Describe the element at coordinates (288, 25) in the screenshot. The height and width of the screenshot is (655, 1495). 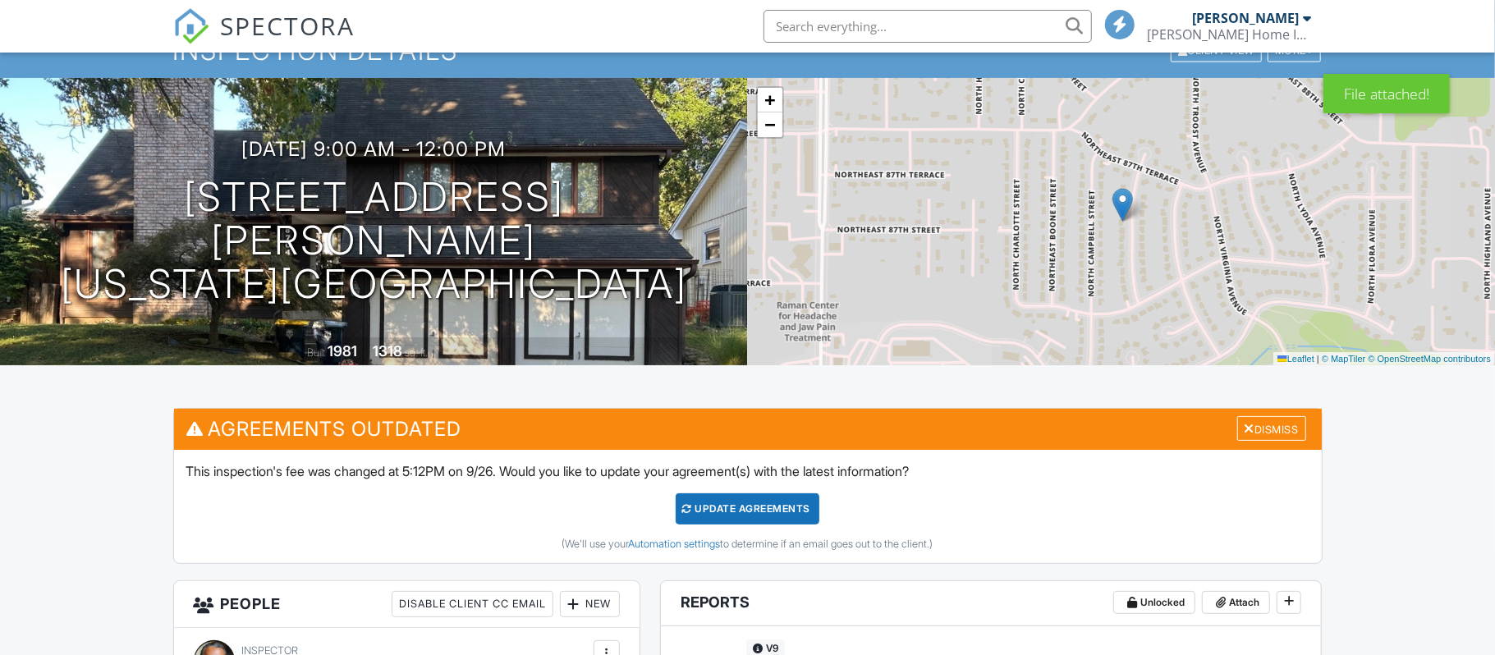
I see `span: SPECTORA` at that location.